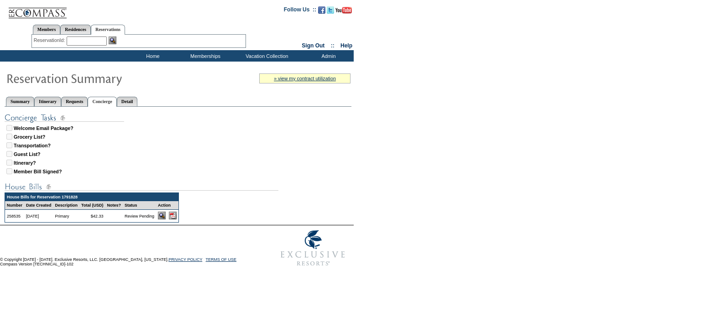 The image size is (701, 317). Describe the element at coordinates (67, 205) in the screenshot. I see `td: Description` at that location.